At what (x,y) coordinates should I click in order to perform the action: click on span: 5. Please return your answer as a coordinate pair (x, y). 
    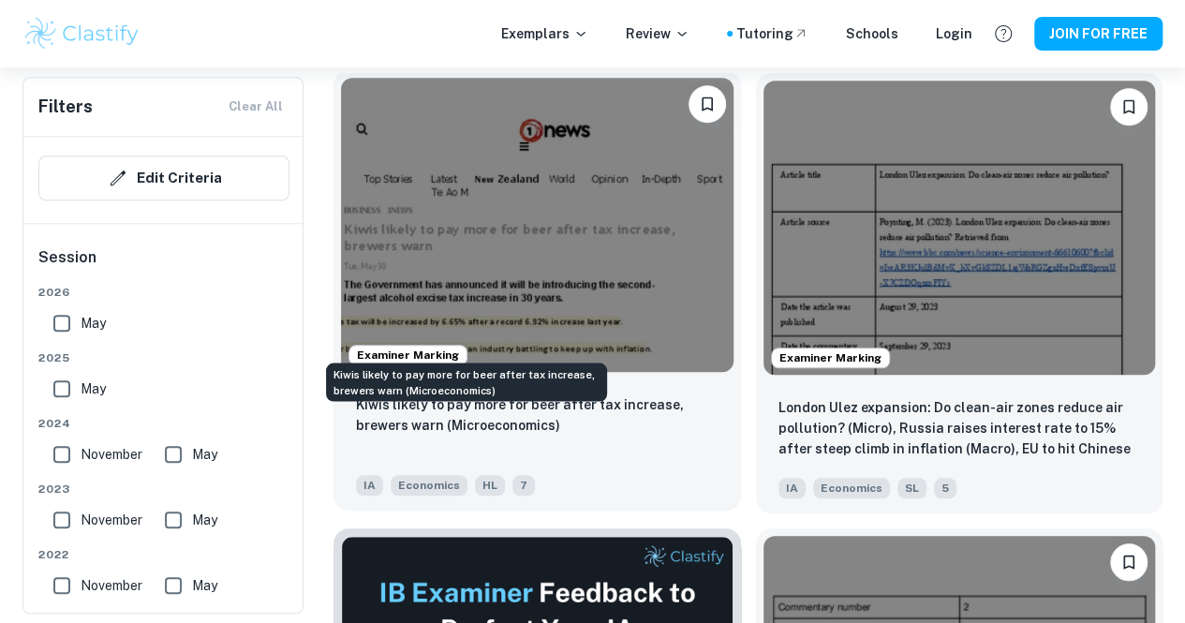
    Looking at the image, I should click on (945, 488).